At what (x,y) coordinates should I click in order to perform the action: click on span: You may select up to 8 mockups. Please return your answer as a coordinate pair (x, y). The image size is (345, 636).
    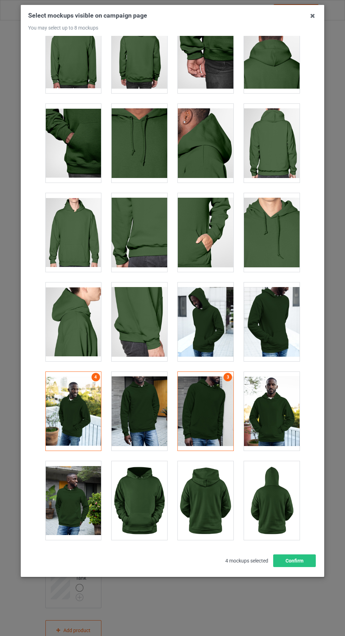
    Looking at the image, I should click on (63, 28).